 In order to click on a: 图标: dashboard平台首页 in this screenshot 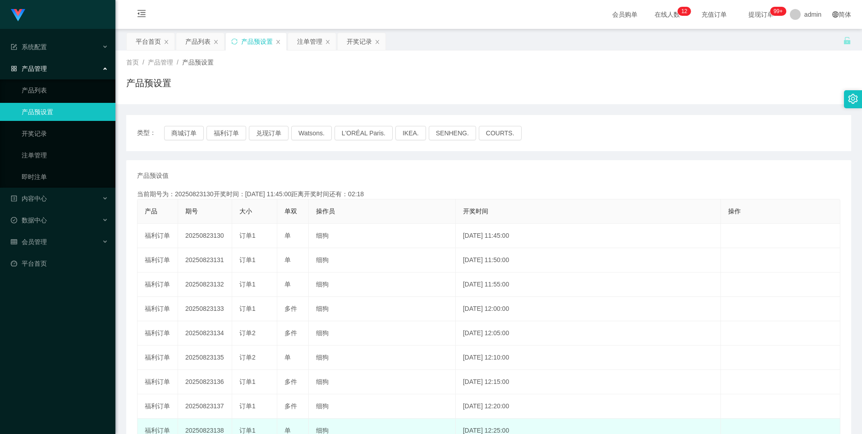, I will do `click(60, 263)`.